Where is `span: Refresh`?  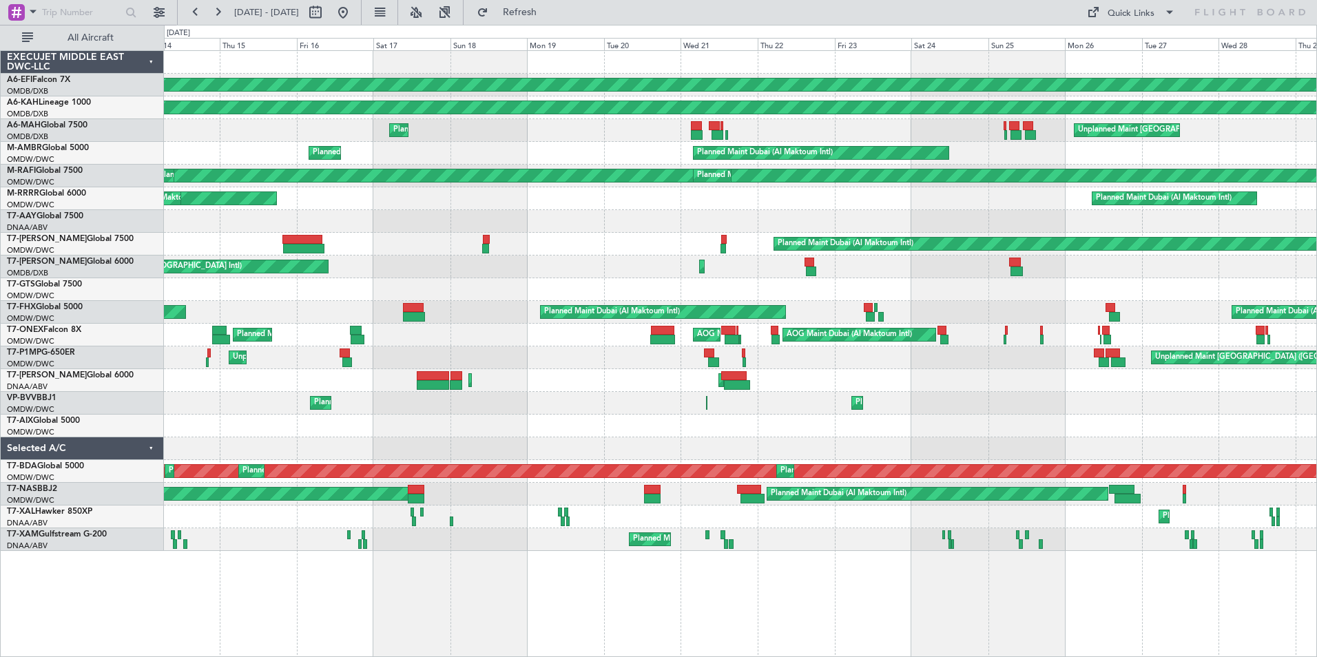 span: Refresh is located at coordinates (520, 12).